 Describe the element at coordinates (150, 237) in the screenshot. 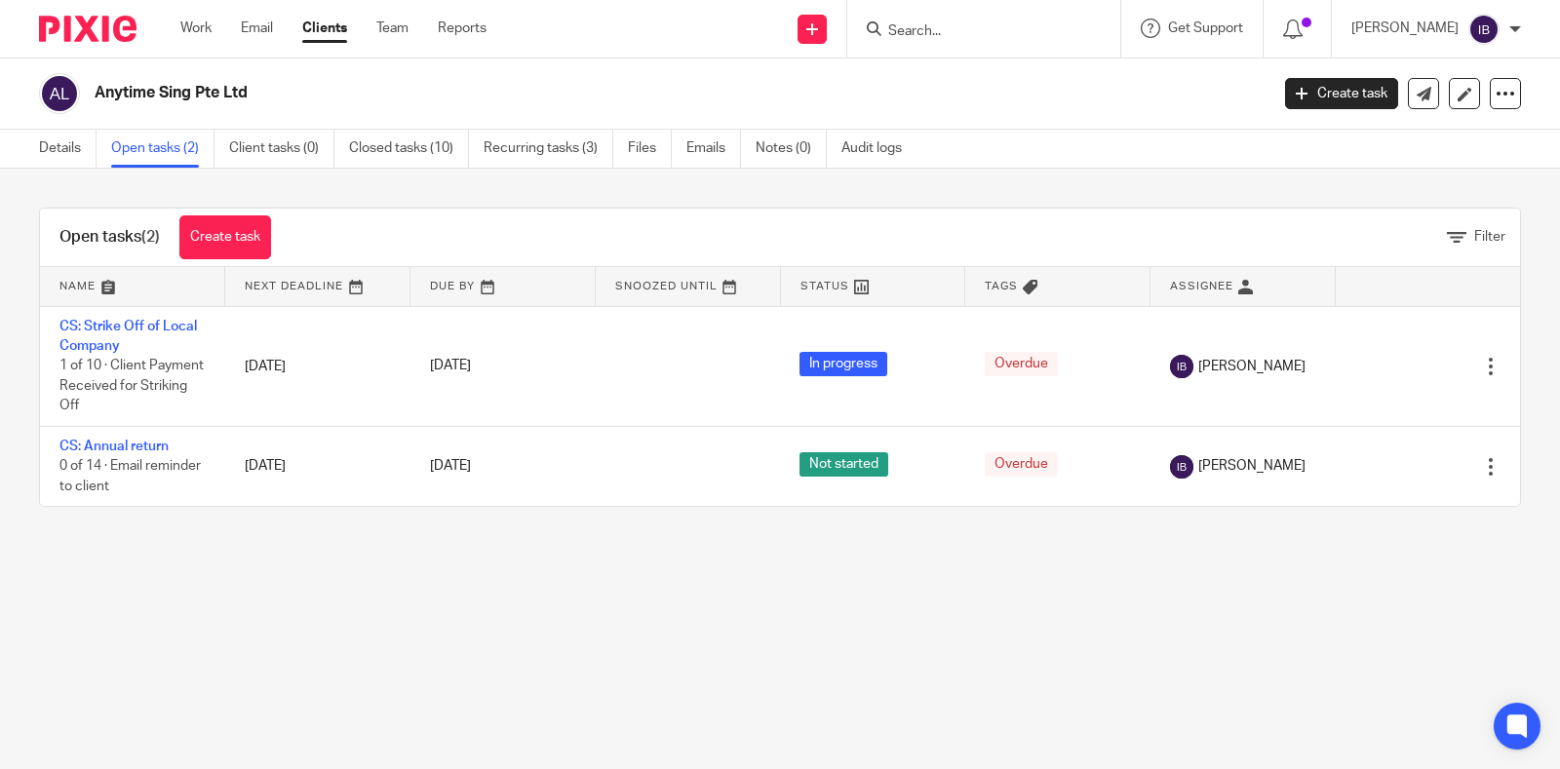

I see `span: (2)` at that location.